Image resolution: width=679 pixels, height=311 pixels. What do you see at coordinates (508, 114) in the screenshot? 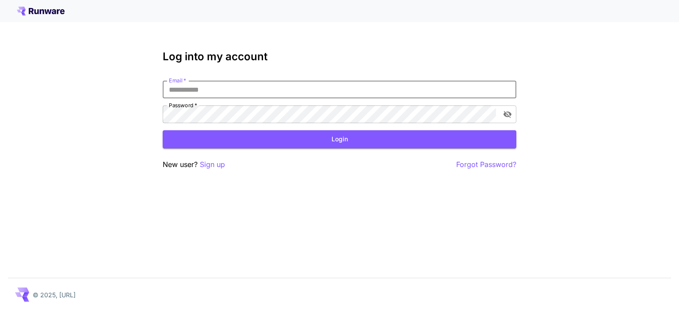
I see `button: toggle password visibility` at bounding box center [508, 114].